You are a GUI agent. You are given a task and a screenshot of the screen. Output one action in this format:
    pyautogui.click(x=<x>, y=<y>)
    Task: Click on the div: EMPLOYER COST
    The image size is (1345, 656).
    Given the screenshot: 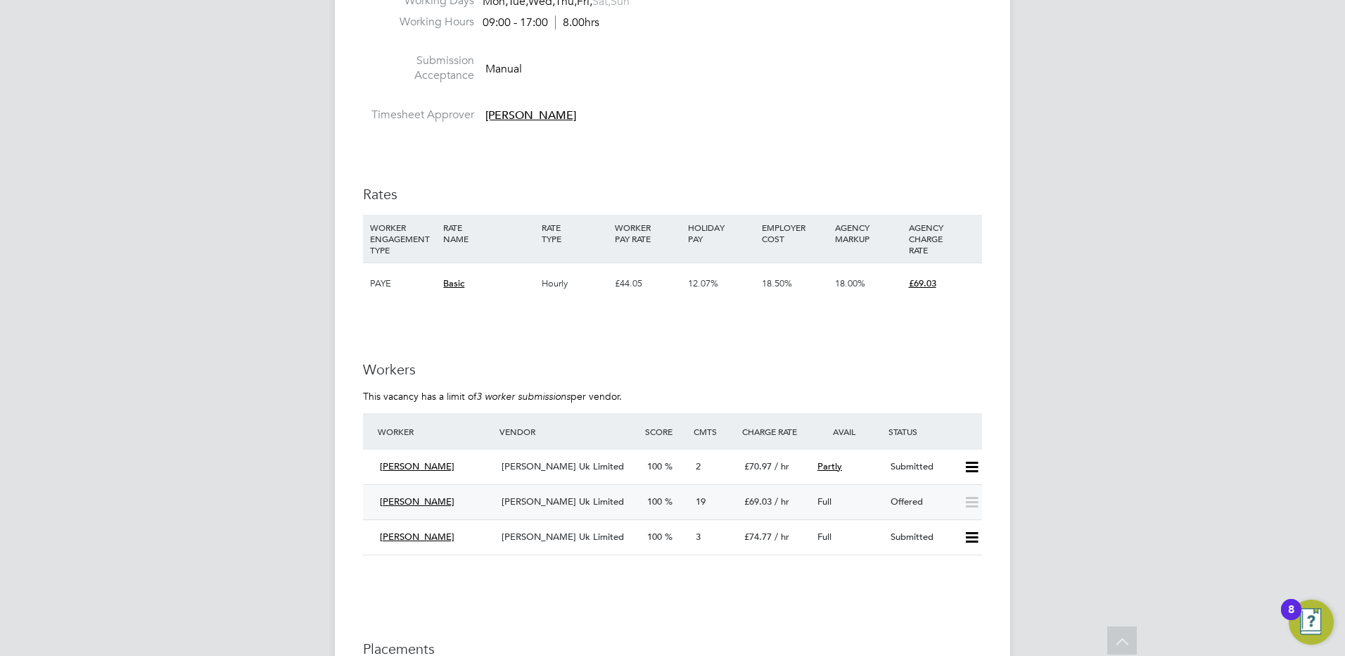 What is the action you would take?
    pyautogui.click(x=795, y=233)
    